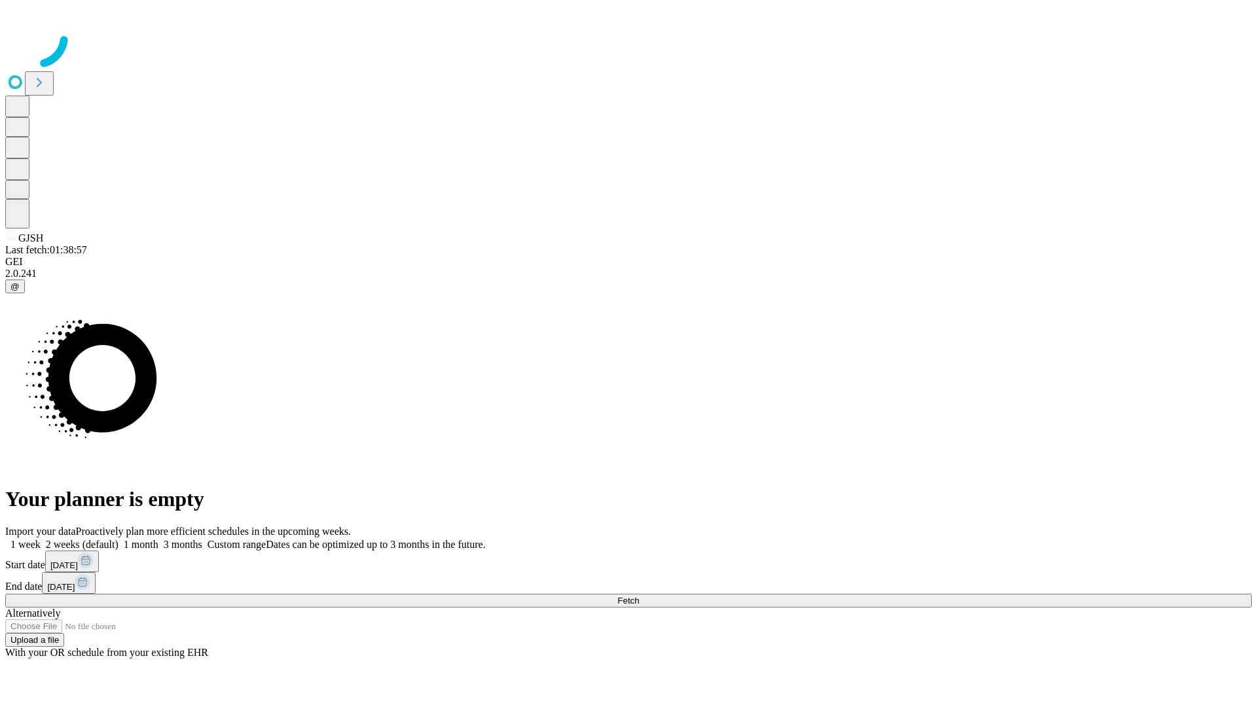  Describe the element at coordinates (629, 499) in the screenshot. I see `h1: Your planner is empty` at that location.